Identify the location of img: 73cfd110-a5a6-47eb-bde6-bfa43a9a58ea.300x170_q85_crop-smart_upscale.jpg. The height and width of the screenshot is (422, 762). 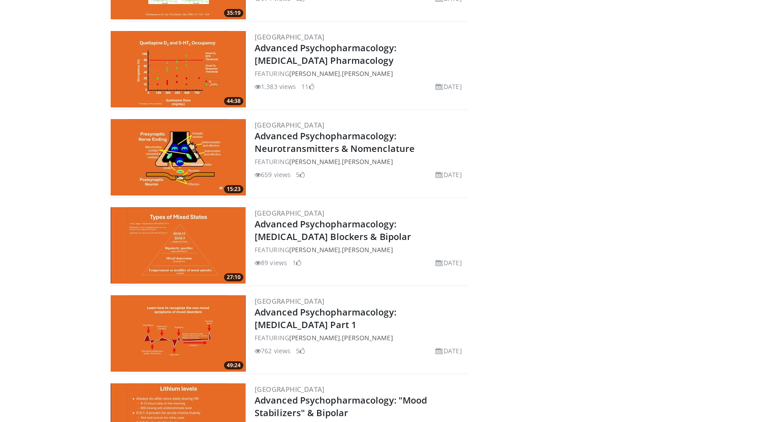
(178, 246).